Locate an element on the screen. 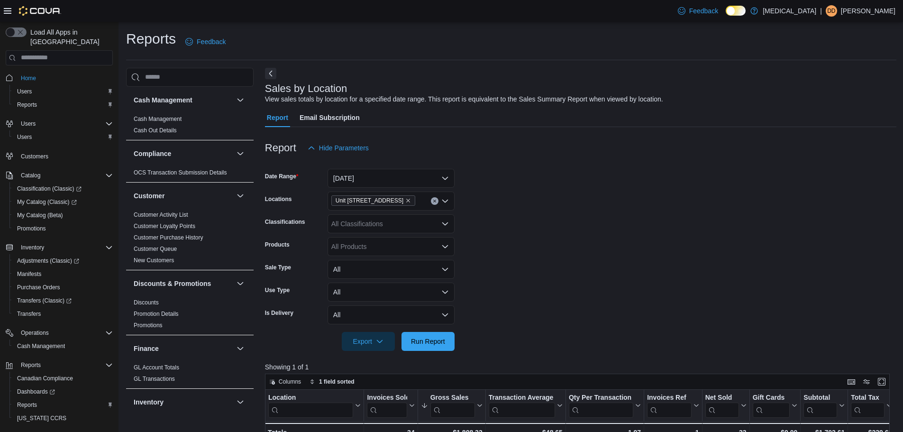  label: Products is located at coordinates (277, 245).